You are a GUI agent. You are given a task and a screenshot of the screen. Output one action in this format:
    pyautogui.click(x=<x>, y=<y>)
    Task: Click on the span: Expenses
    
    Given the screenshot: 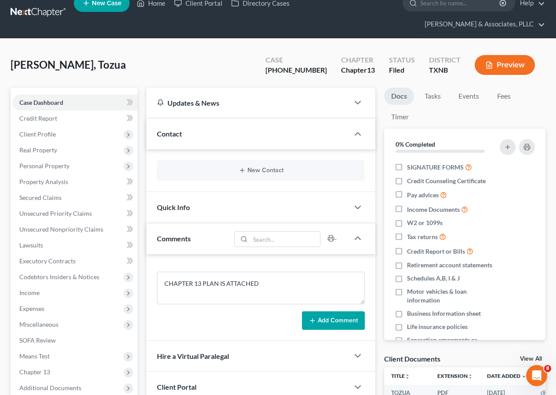 What is the action you would take?
    pyautogui.click(x=32, y=308)
    